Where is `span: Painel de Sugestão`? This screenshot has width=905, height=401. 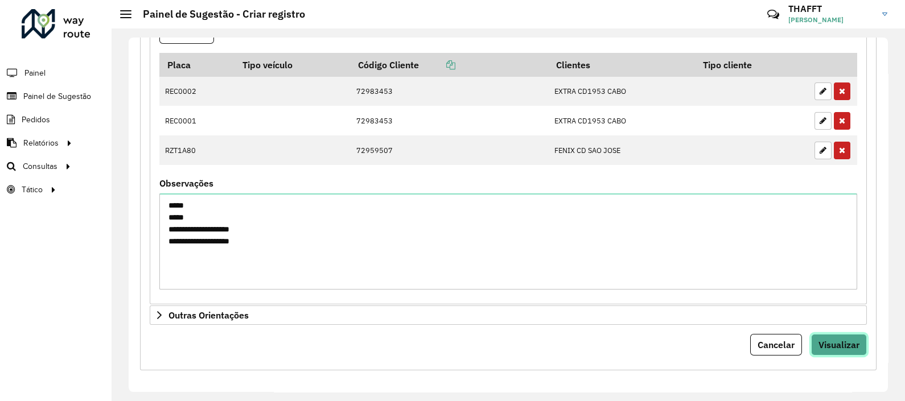 span: Painel de Sugestão is located at coordinates (57, 96).